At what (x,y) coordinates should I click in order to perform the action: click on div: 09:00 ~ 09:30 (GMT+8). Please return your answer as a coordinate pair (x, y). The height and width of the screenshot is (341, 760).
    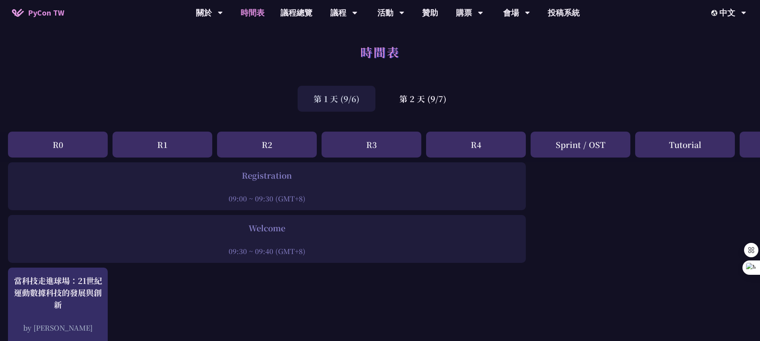
    Looking at the image, I should click on (267, 198).